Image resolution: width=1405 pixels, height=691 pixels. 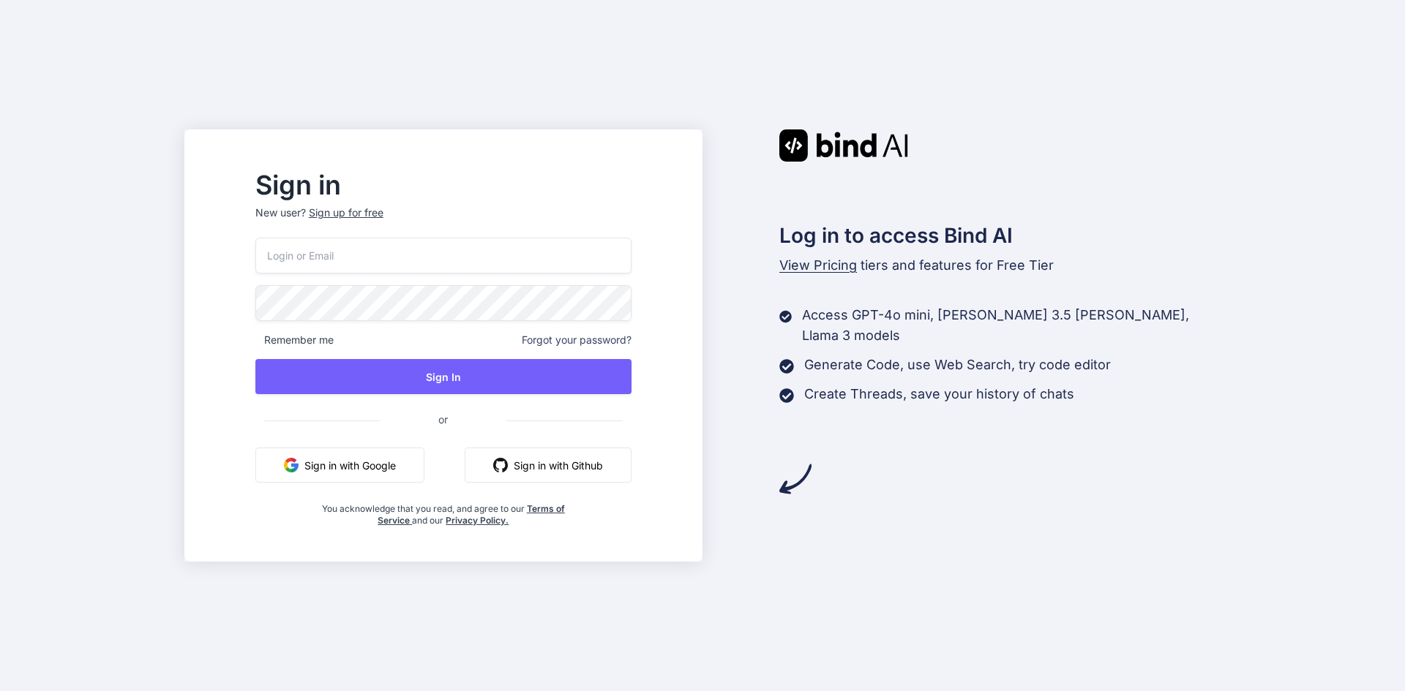 I want to click on img: google, so click(x=291, y=465).